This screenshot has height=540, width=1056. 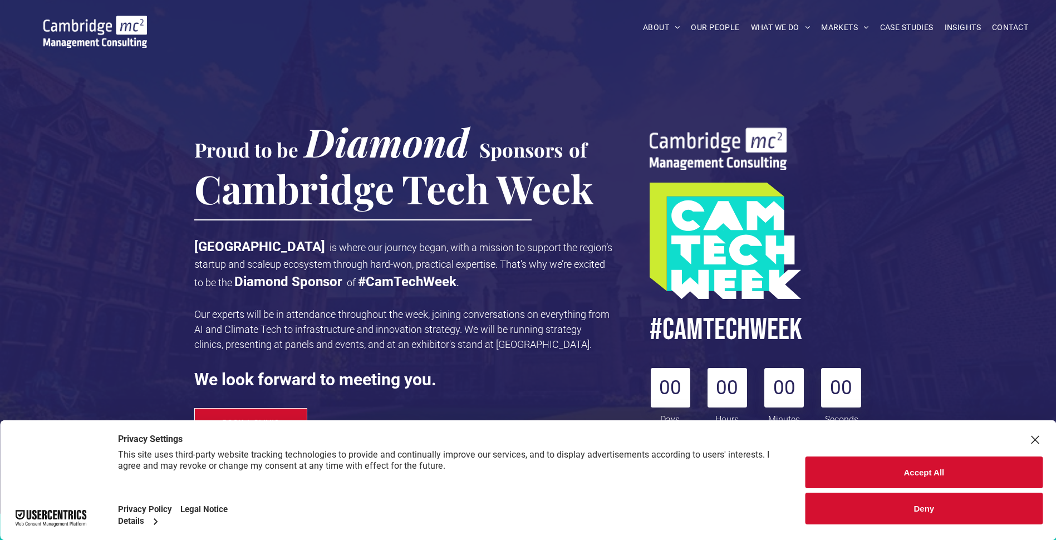 I want to click on span: #CamTECHWEEK, so click(x=726, y=330).